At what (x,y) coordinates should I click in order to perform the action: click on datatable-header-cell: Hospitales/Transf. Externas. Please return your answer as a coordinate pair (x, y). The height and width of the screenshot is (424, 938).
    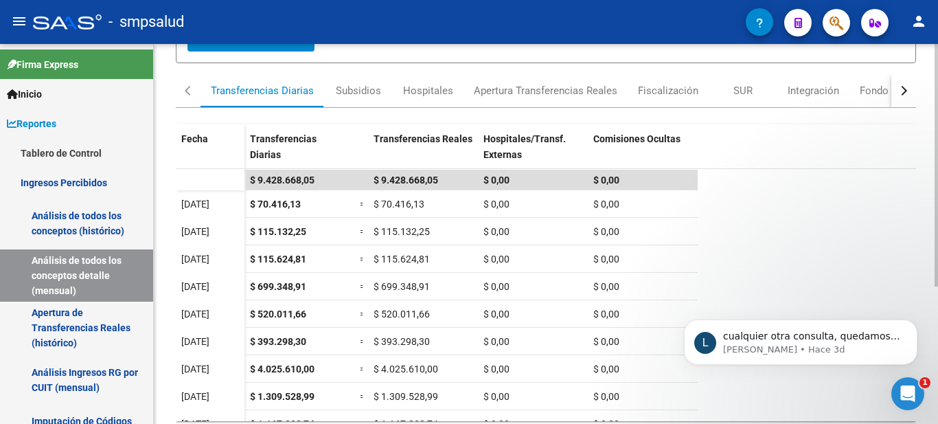
    Looking at the image, I should click on (533, 153).